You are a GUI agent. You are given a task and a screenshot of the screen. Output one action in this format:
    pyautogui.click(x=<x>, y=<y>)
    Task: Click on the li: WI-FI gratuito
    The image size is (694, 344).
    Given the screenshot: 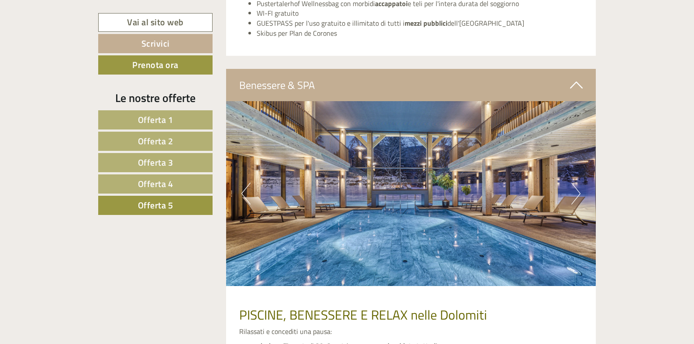 What is the action you would take?
    pyautogui.click(x=420, y=13)
    